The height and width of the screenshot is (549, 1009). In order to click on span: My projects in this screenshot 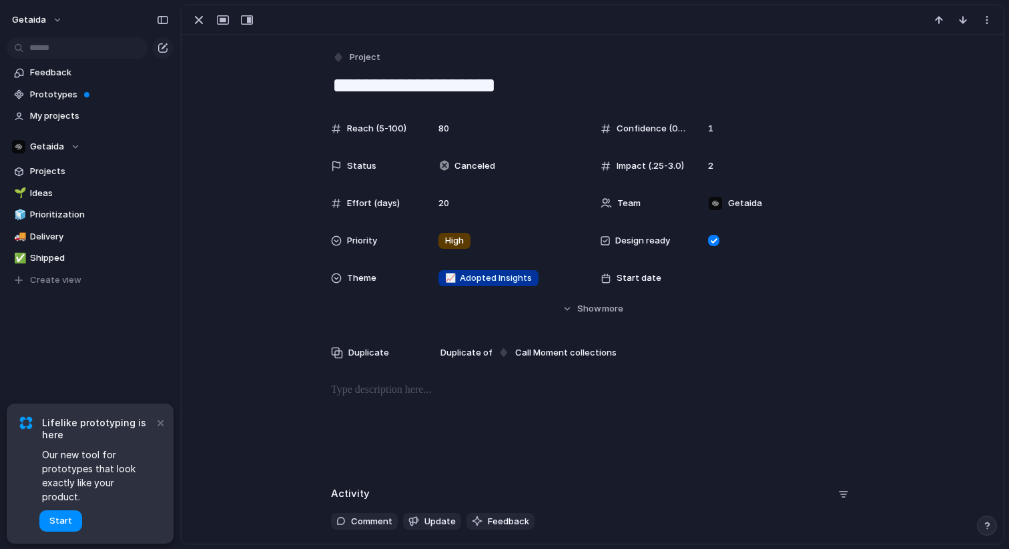, I will do `click(99, 116)`.